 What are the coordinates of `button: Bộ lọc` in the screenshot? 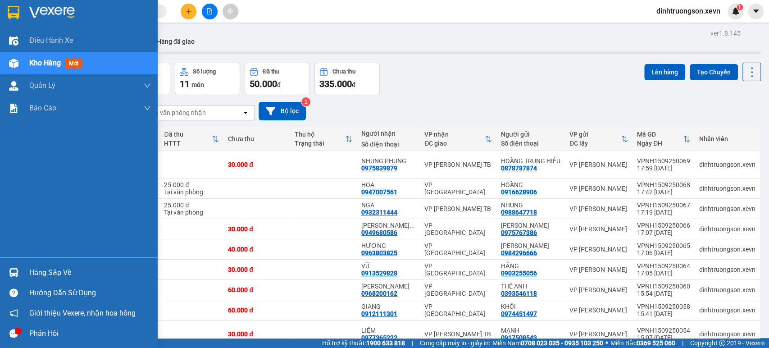 It's located at (282, 111).